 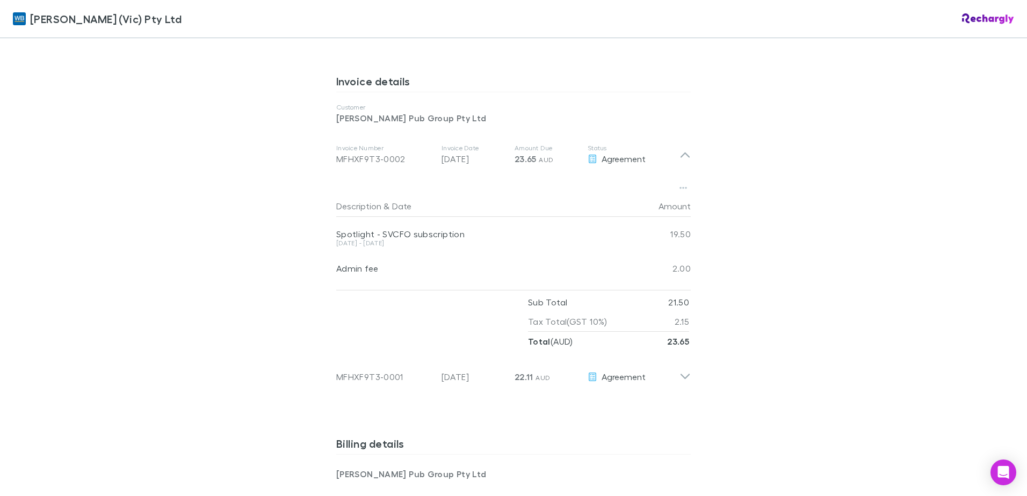 What do you see at coordinates (513, 83) in the screenshot?
I see `h3: Invoice details` at bounding box center [513, 83].